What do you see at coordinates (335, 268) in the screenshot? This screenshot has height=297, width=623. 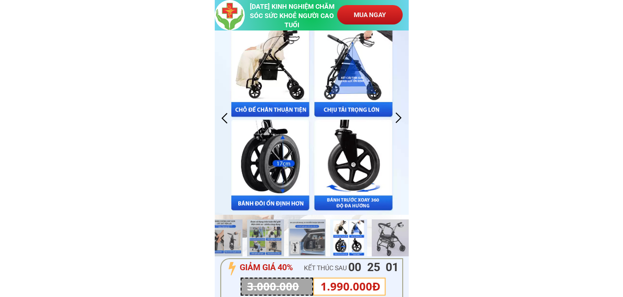 I see `h3: KẾT THÚC SAU` at bounding box center [335, 268].